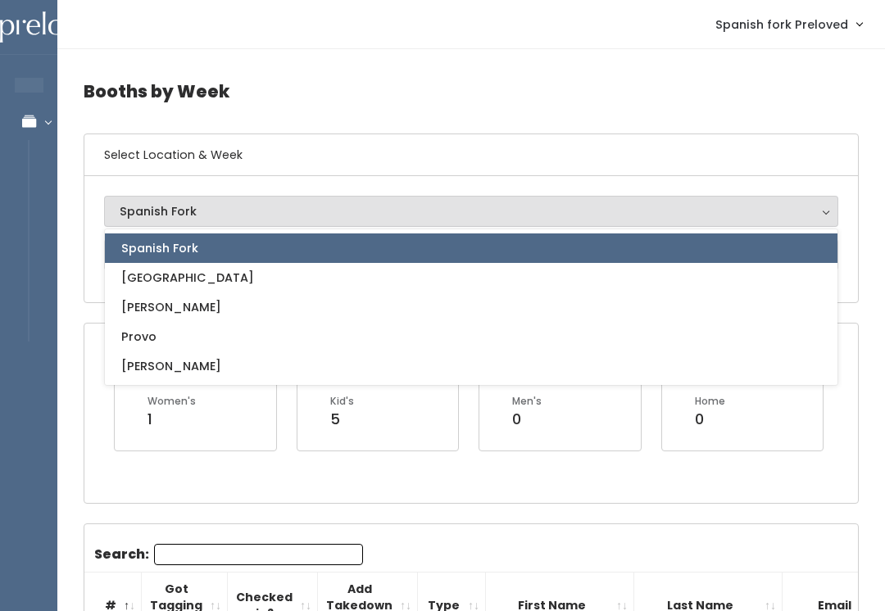 The image size is (885, 611). Describe the element at coordinates (342, 420) in the screenshot. I see `div: 5` at that location.